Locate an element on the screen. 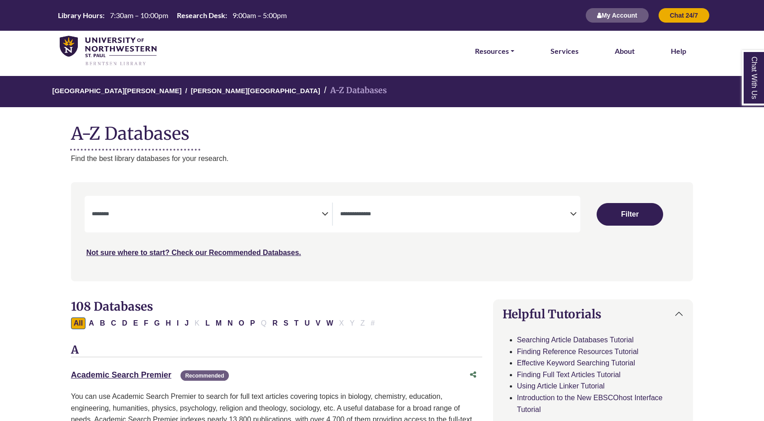 This screenshot has width=764, height=421. span: 9:00am – 5:00pm is located at coordinates (259, 15).